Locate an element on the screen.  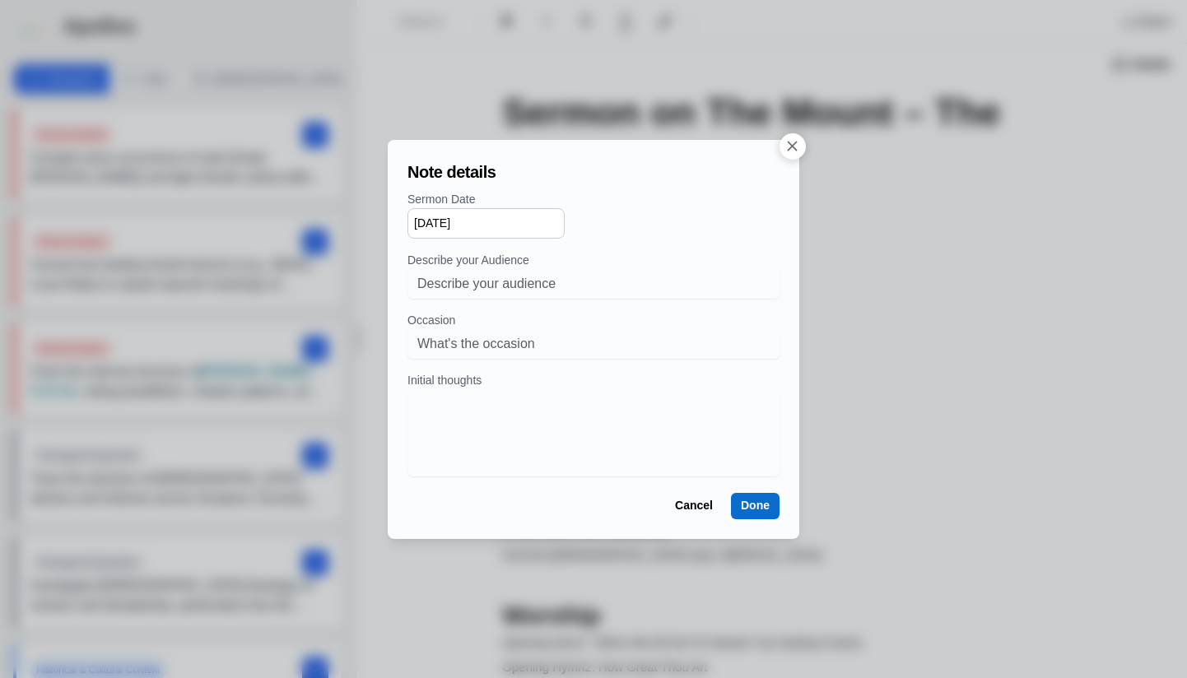
button: Done is located at coordinates (755, 506).